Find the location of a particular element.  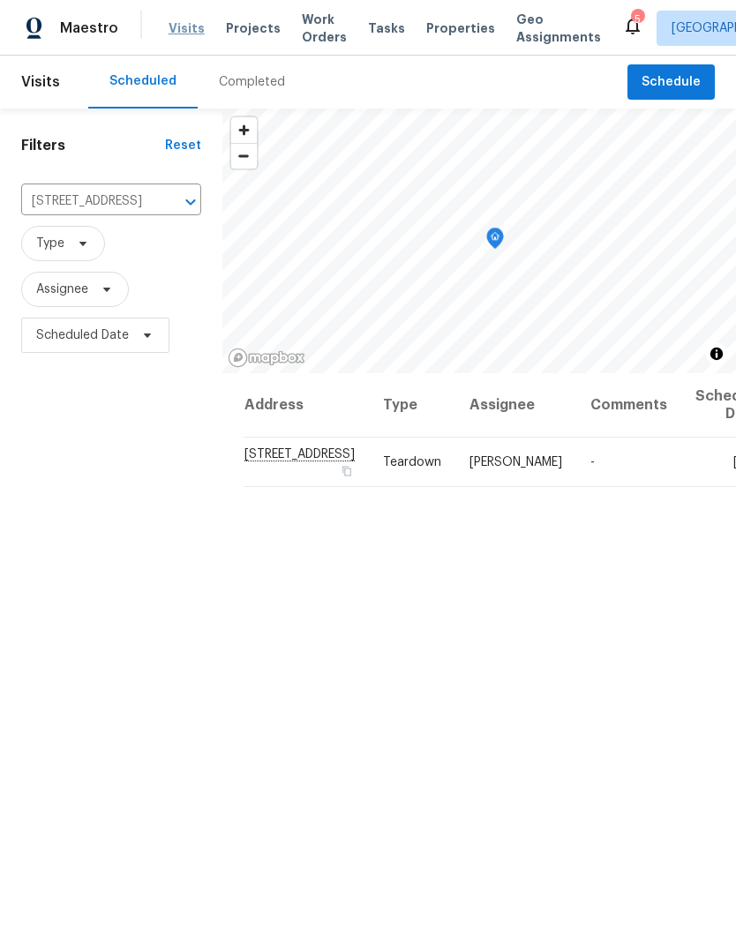

input: Search for an address... is located at coordinates (86, 201).